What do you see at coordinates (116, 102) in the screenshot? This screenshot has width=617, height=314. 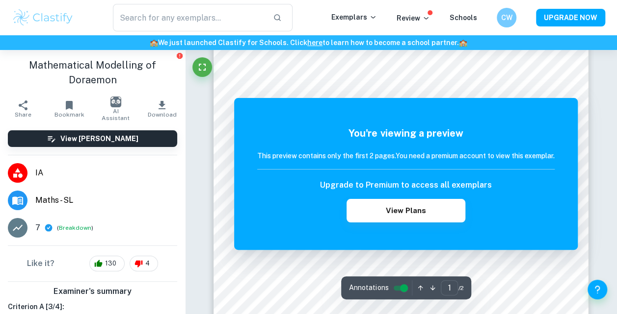 I see `img: AI Assistant` at bounding box center [116, 102].